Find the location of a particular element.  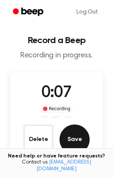

div: Recording is located at coordinates (56, 109).